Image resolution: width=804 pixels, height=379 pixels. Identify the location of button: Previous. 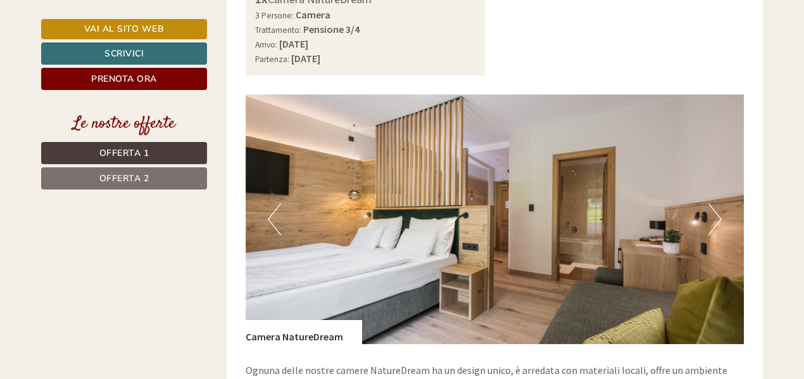
(274, 219).